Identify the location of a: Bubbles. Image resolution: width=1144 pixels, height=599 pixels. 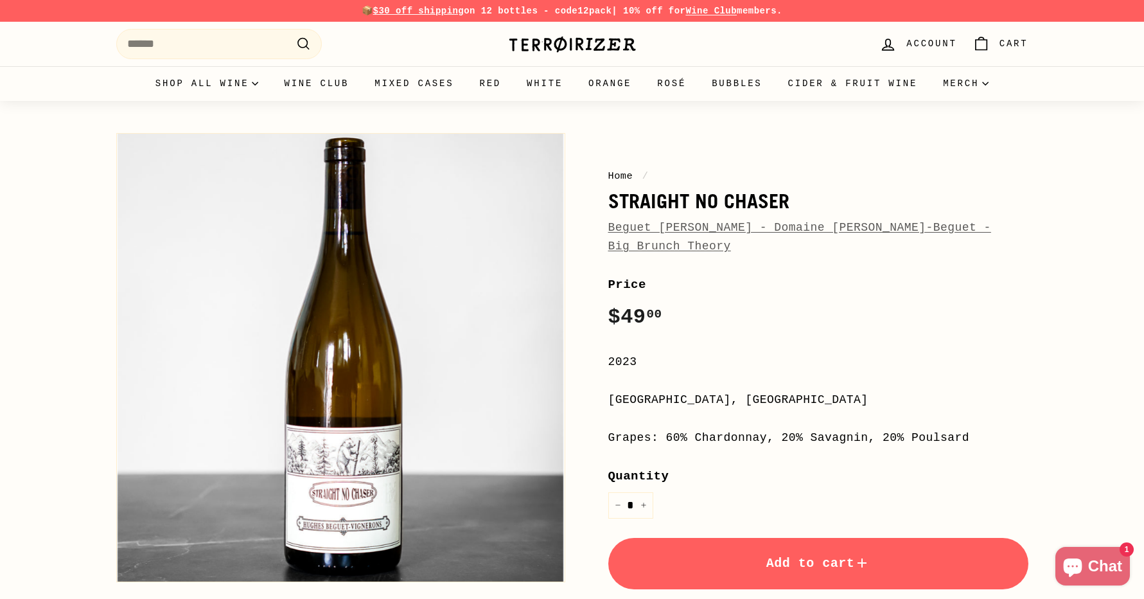
(737, 84).